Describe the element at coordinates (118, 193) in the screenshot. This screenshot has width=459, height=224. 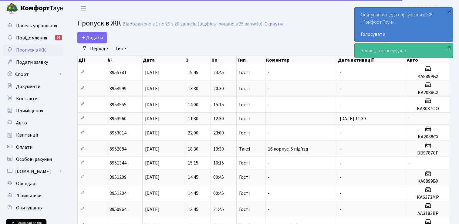
I see `span: 8951204` at that location.